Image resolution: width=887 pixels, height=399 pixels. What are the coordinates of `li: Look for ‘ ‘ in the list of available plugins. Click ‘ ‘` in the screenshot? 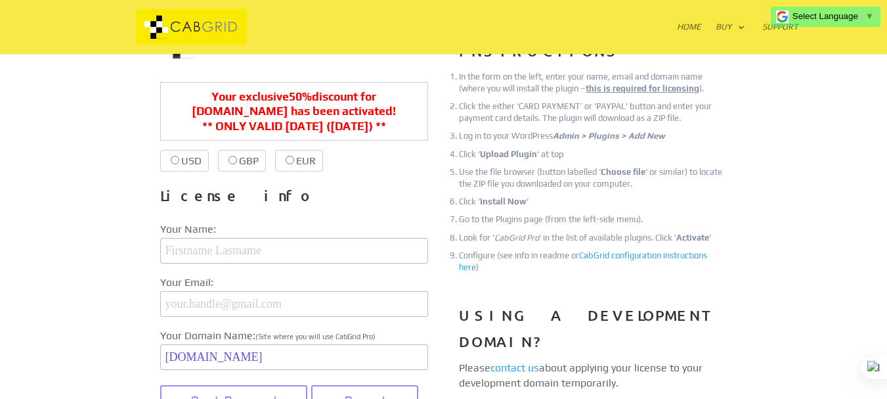 It's located at (593, 238).